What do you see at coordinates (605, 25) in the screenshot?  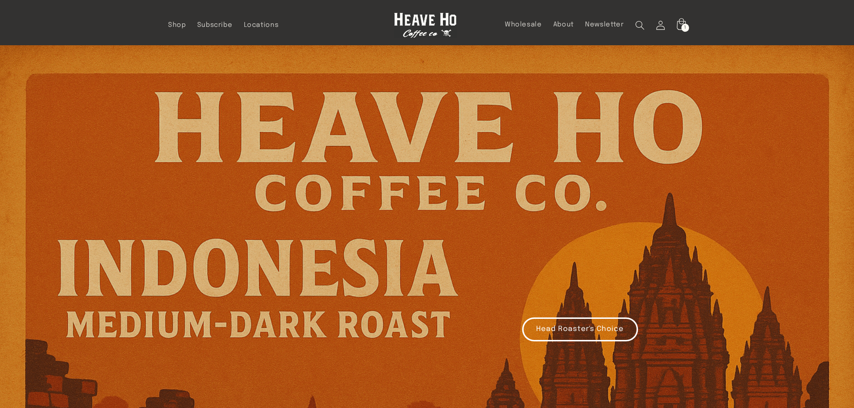 I see `a: Newsletter` at bounding box center [605, 25].